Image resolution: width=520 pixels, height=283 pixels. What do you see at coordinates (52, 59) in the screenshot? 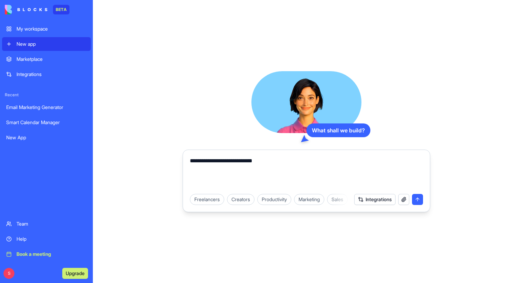
I see `div: Marketplace` at bounding box center [52, 59].